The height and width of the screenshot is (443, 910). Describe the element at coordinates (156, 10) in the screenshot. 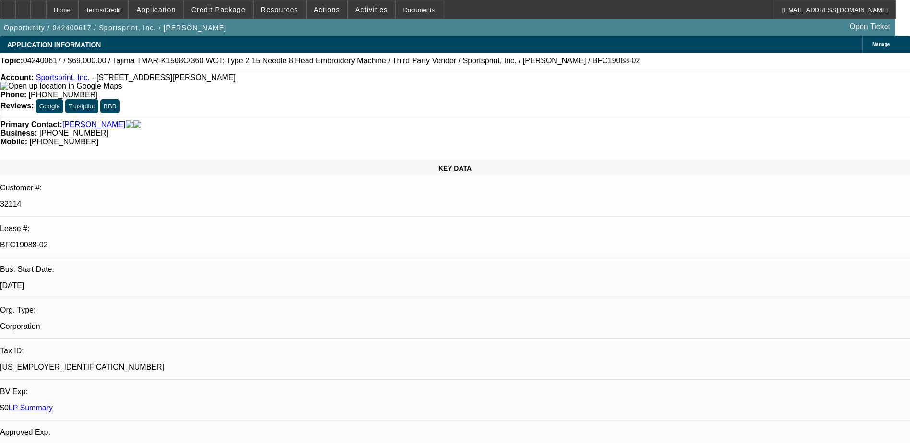

I see `span: Application` at that location.